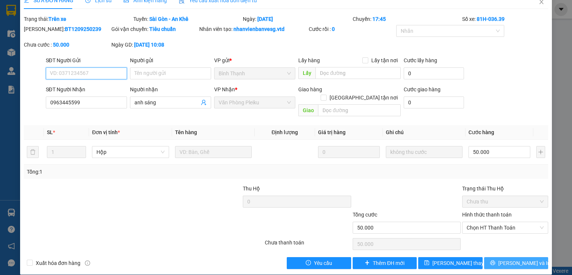 Image resolution: width=572 pixels, height=275 pixels. What do you see at coordinates (307, 73) in the screenshot?
I see `span: Lấy` at bounding box center [307, 73].